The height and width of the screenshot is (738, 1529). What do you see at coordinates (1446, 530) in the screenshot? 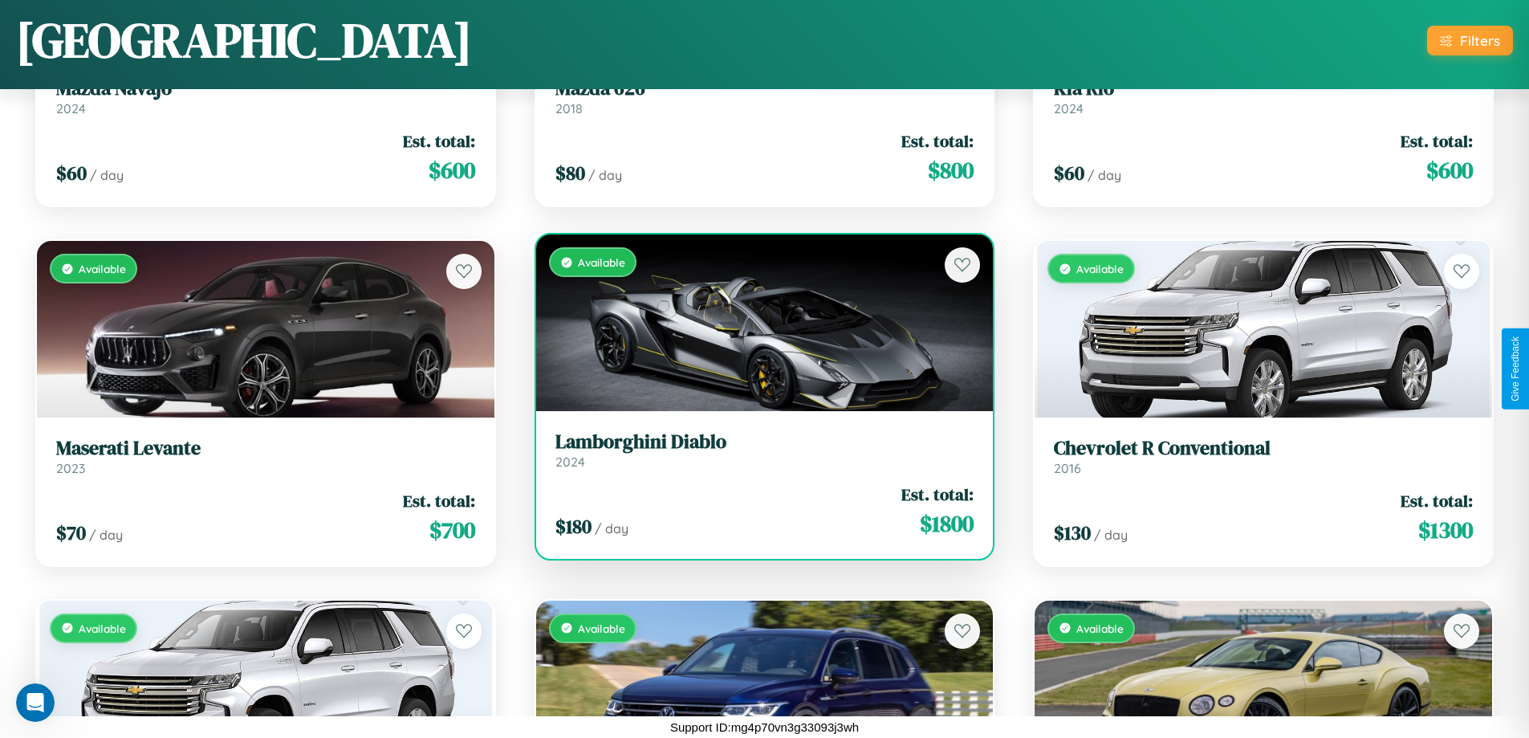
I see `span: $ 1300` at bounding box center [1446, 530].